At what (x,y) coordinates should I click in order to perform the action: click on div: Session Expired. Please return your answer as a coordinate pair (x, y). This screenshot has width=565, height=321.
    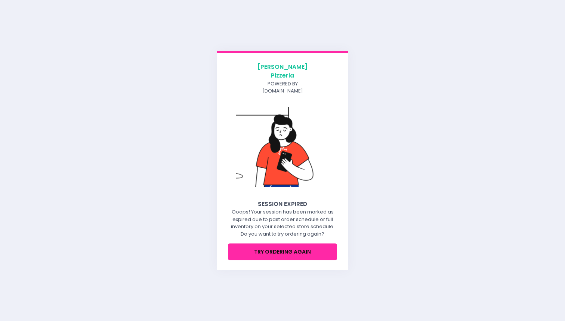
    Looking at the image, I should click on (283, 203).